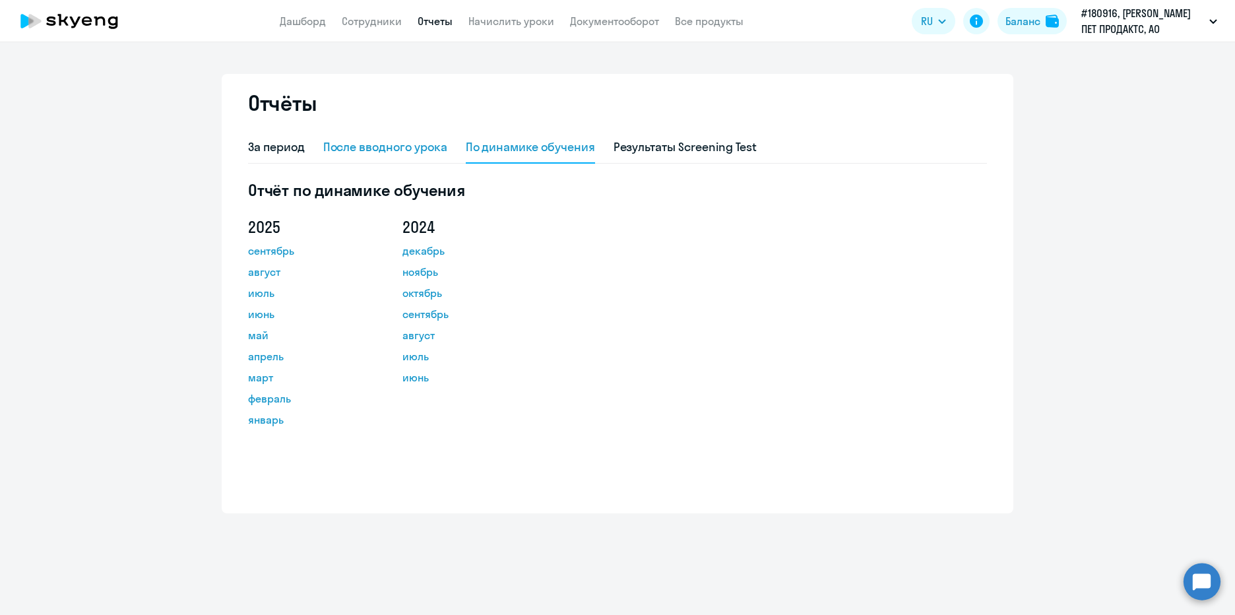  Describe the element at coordinates (303, 21) in the screenshot. I see `a: Дашборд` at that location.